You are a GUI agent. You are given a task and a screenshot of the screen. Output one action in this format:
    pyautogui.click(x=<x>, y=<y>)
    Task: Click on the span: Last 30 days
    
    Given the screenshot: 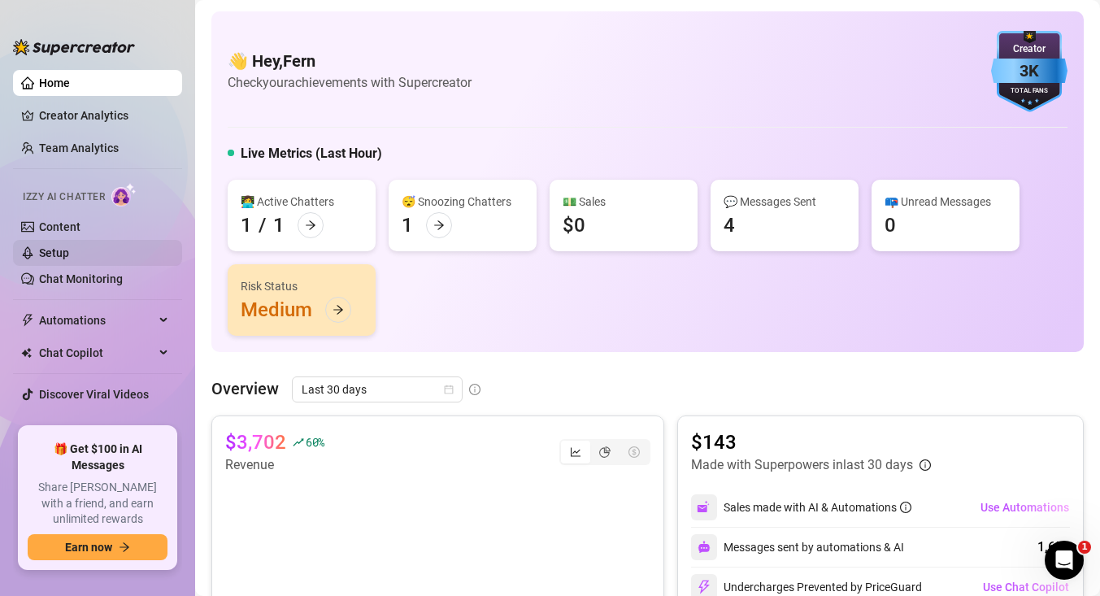 What is the action you would take?
    pyautogui.click(x=377, y=389)
    